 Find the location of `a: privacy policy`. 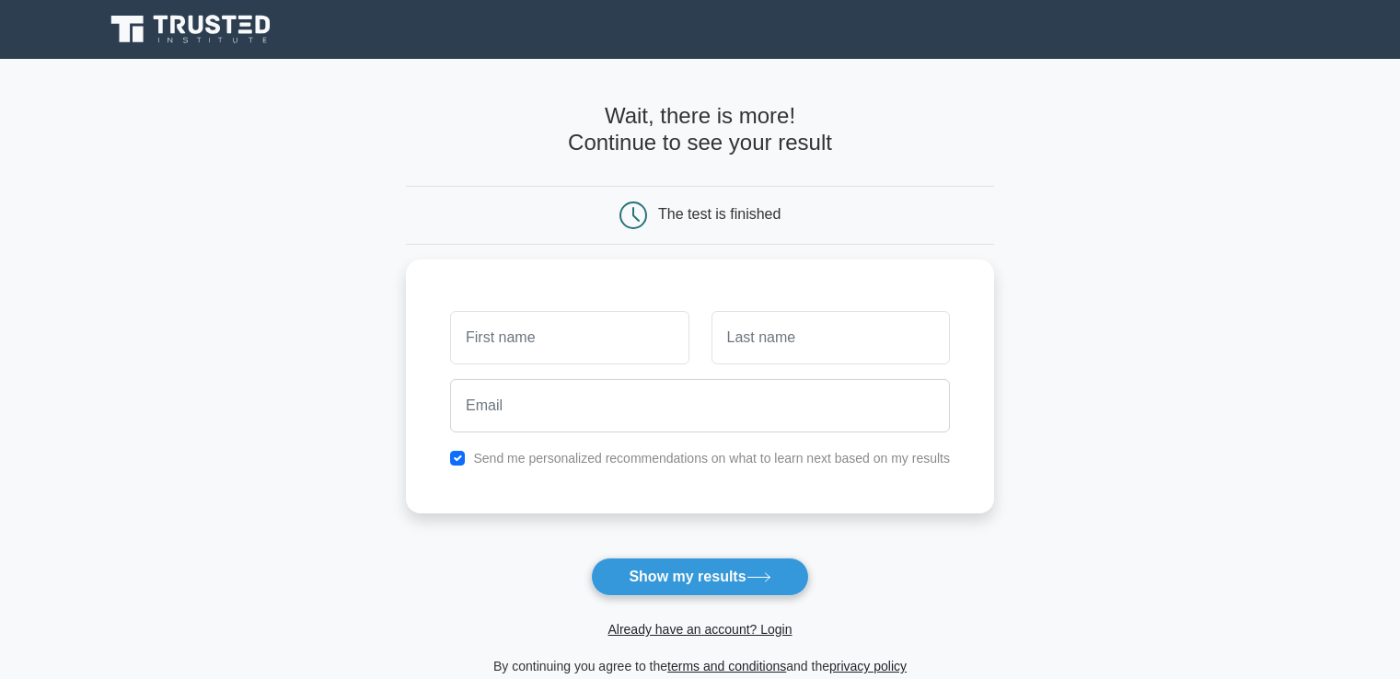

a: privacy policy is located at coordinates (868, 667).